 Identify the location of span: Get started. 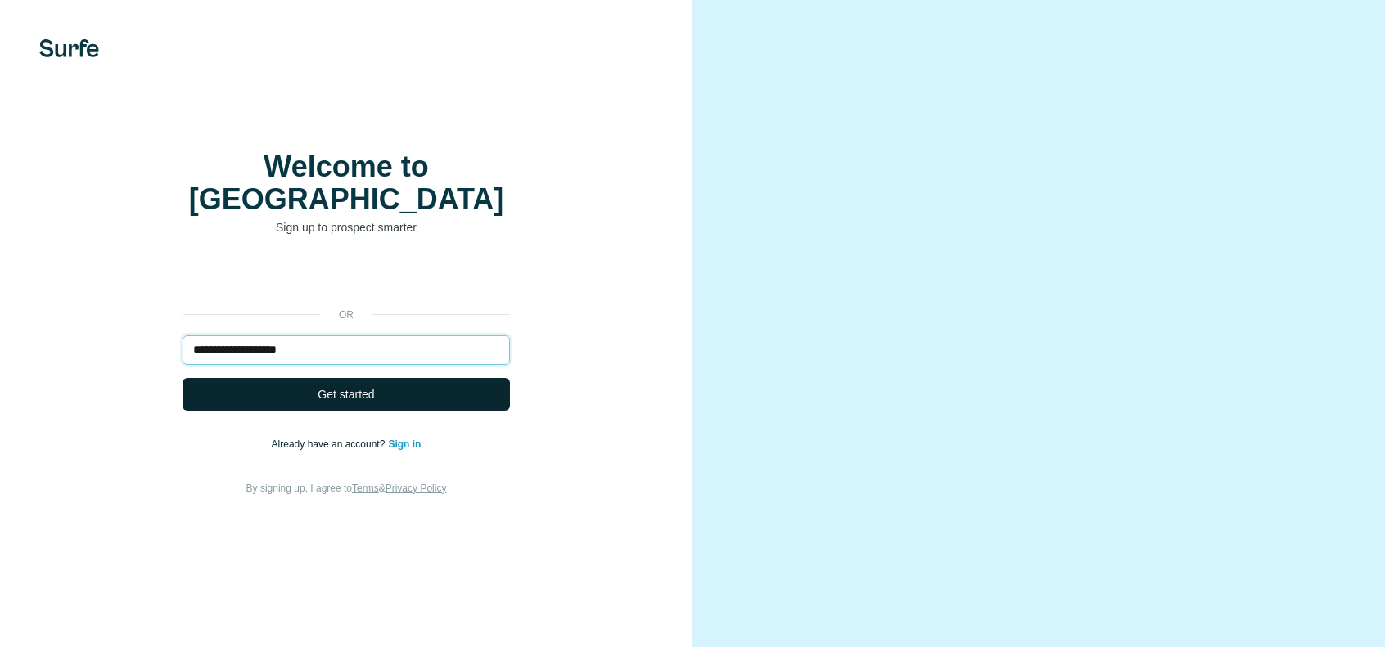
(345, 395).